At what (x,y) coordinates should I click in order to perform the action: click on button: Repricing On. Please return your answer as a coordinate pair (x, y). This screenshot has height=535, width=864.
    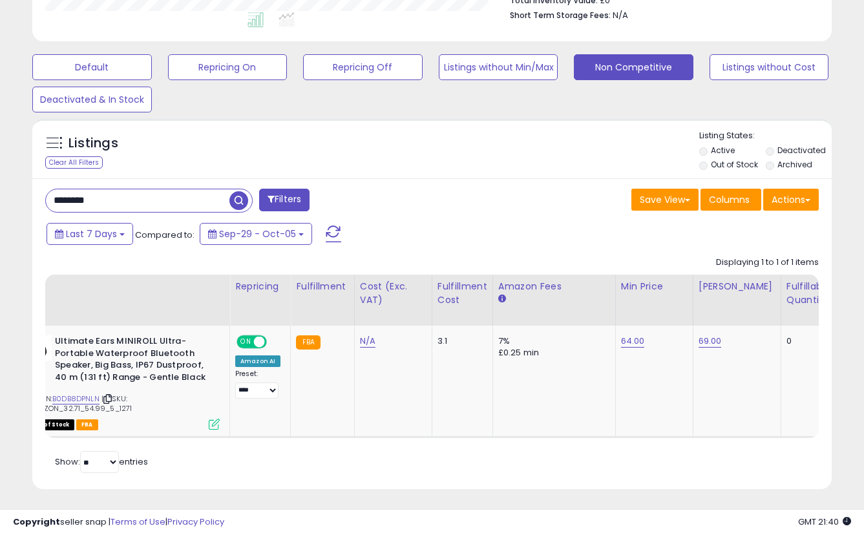
    Looking at the image, I should click on (227, 67).